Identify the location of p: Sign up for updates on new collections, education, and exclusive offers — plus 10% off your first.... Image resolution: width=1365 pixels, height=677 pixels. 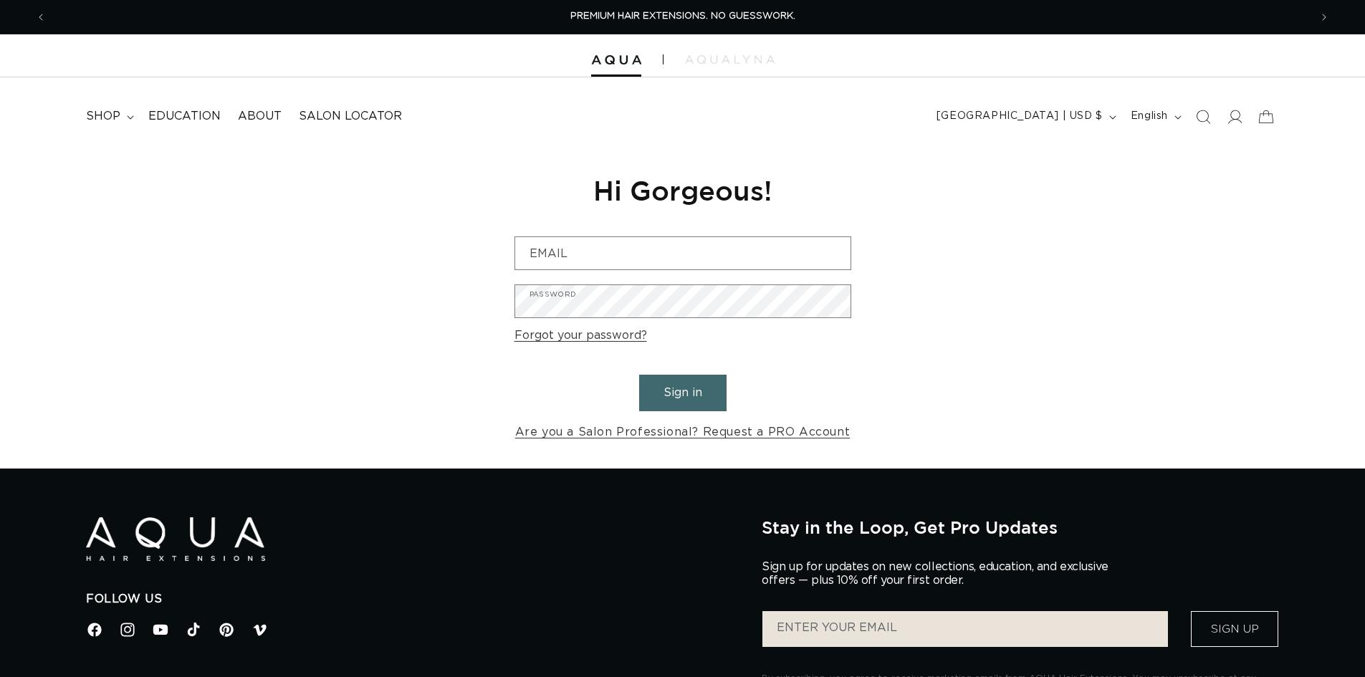
(941, 574).